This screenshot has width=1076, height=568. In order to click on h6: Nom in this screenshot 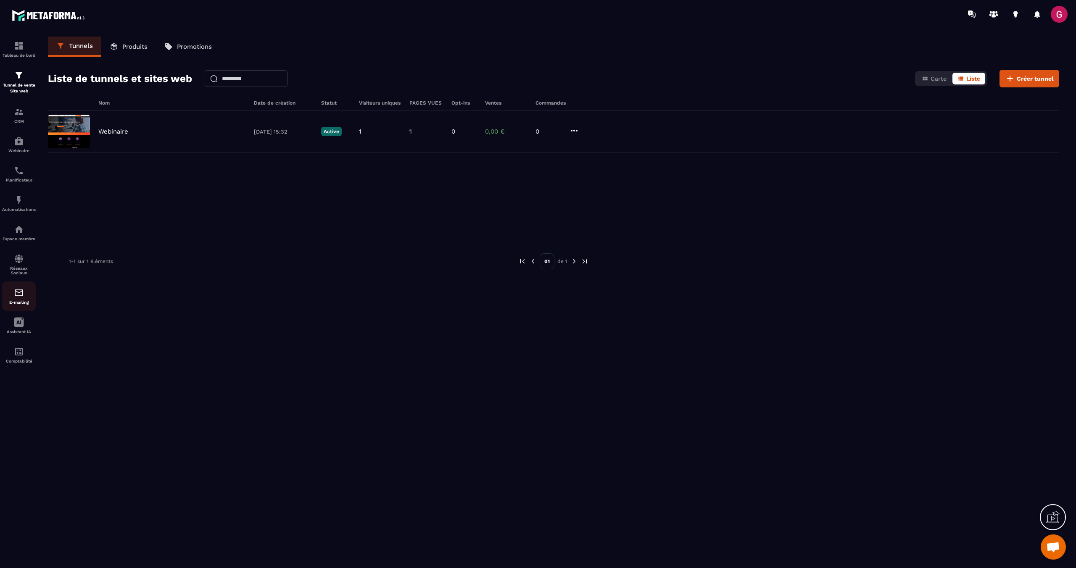, I will do `click(172, 103)`.